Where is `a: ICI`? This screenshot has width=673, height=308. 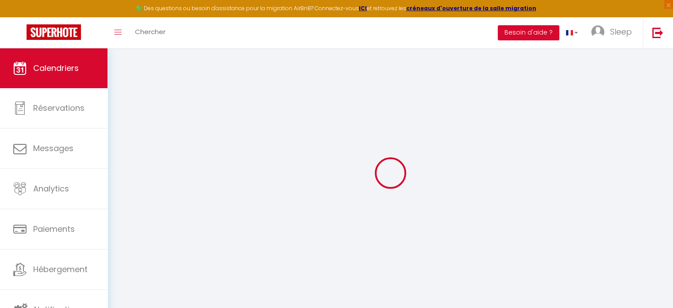 a: ICI is located at coordinates (363, 8).